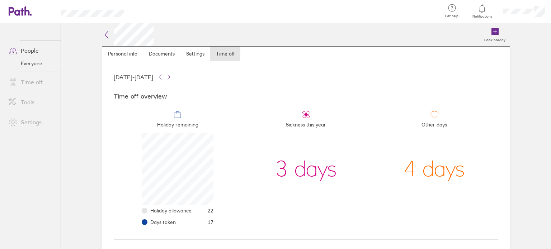 This screenshot has height=249, width=551. Describe the element at coordinates (32, 64) in the screenshot. I see `a: Everyone` at that location.